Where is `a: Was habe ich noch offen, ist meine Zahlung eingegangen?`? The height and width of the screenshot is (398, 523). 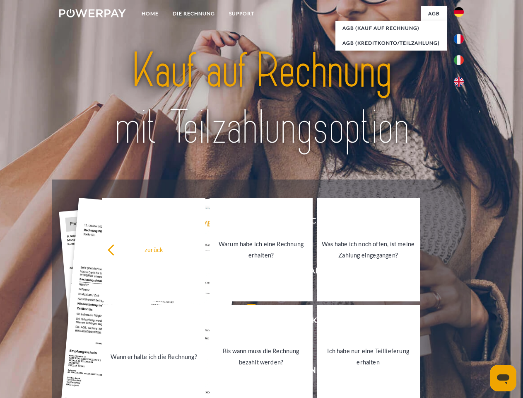
a: Was habe ich noch offen, ist meine Zahlung eingegangen? is located at coordinates (368, 249).